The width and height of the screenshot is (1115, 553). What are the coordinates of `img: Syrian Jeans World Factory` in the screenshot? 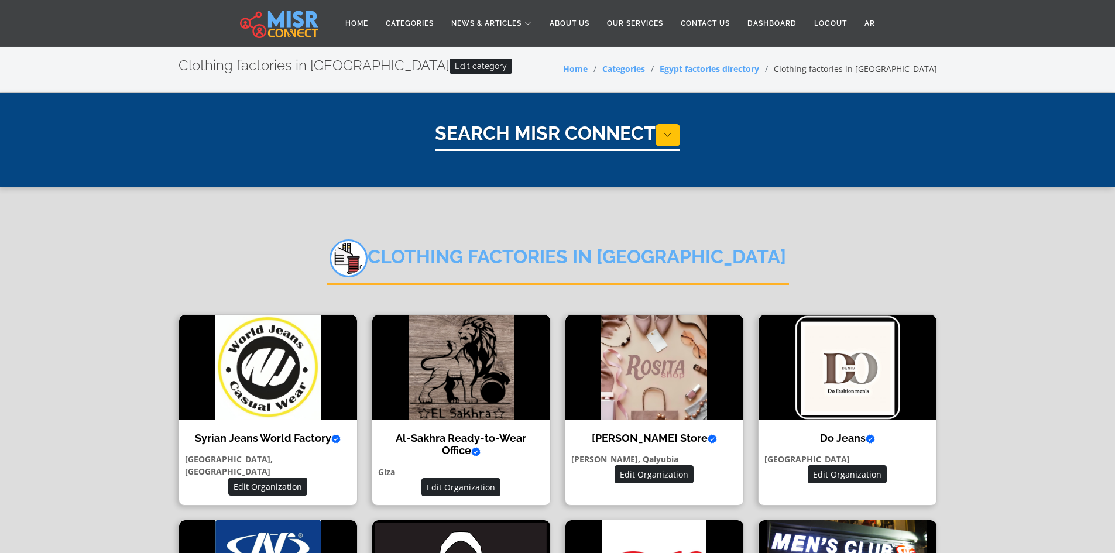 It's located at (268, 367).